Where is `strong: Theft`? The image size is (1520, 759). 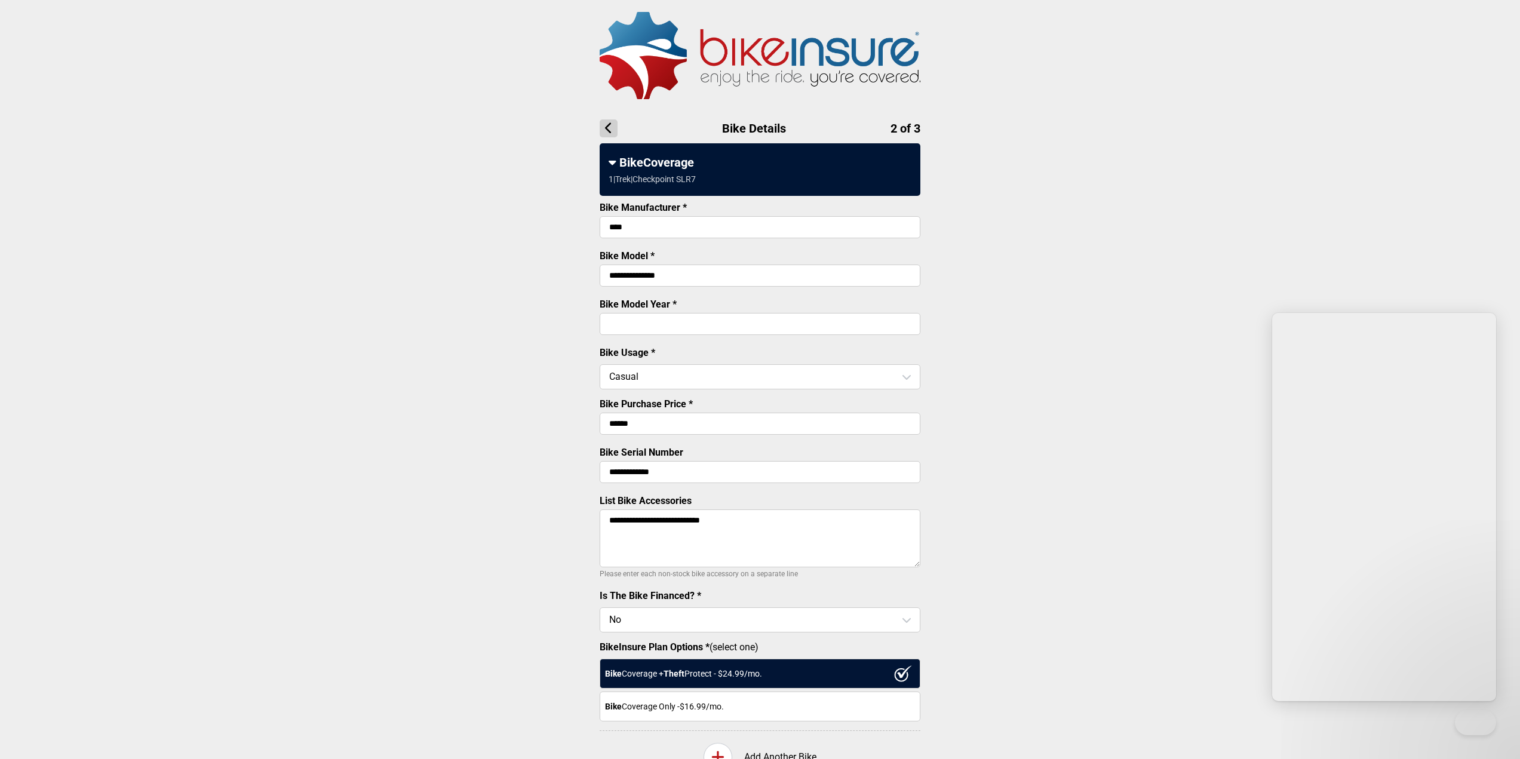 strong: Theft is located at coordinates (674, 674).